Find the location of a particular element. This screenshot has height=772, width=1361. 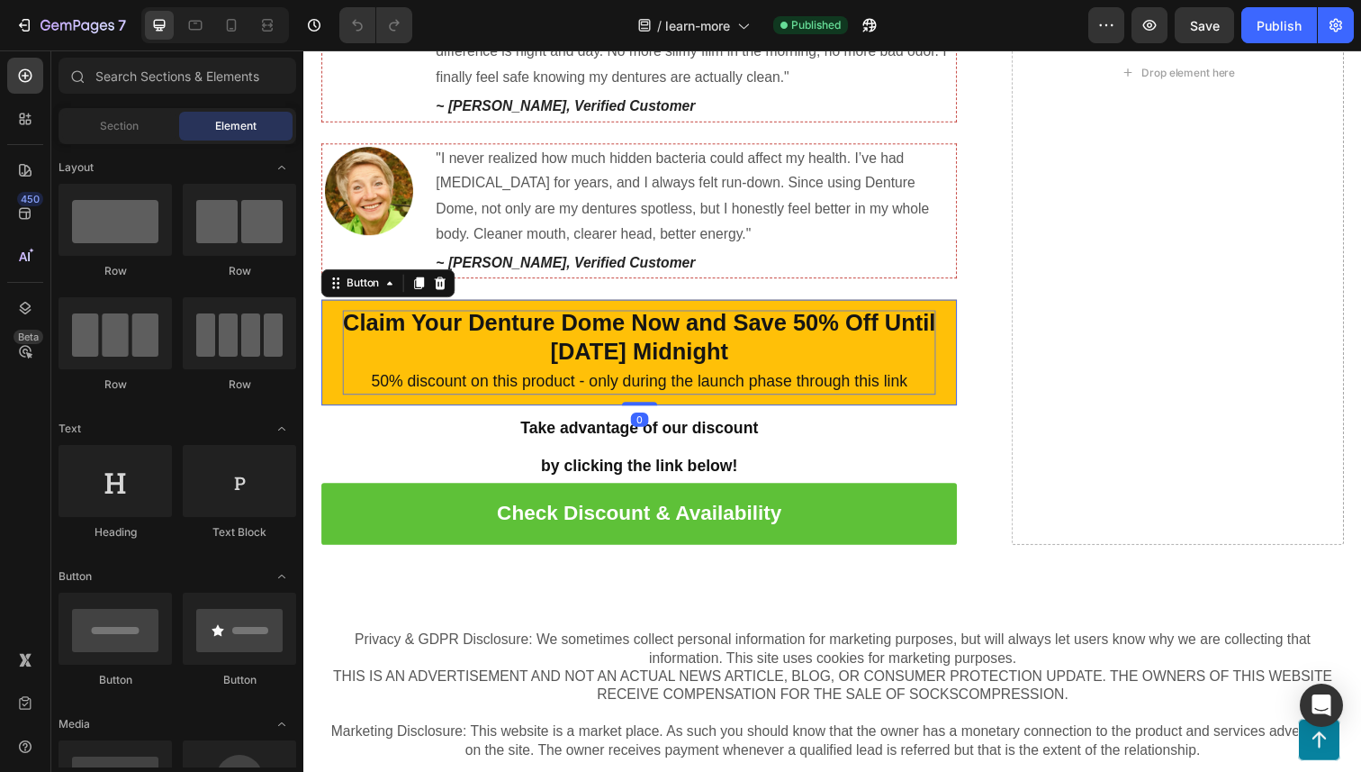

span: Layout is located at coordinates (76, 167).